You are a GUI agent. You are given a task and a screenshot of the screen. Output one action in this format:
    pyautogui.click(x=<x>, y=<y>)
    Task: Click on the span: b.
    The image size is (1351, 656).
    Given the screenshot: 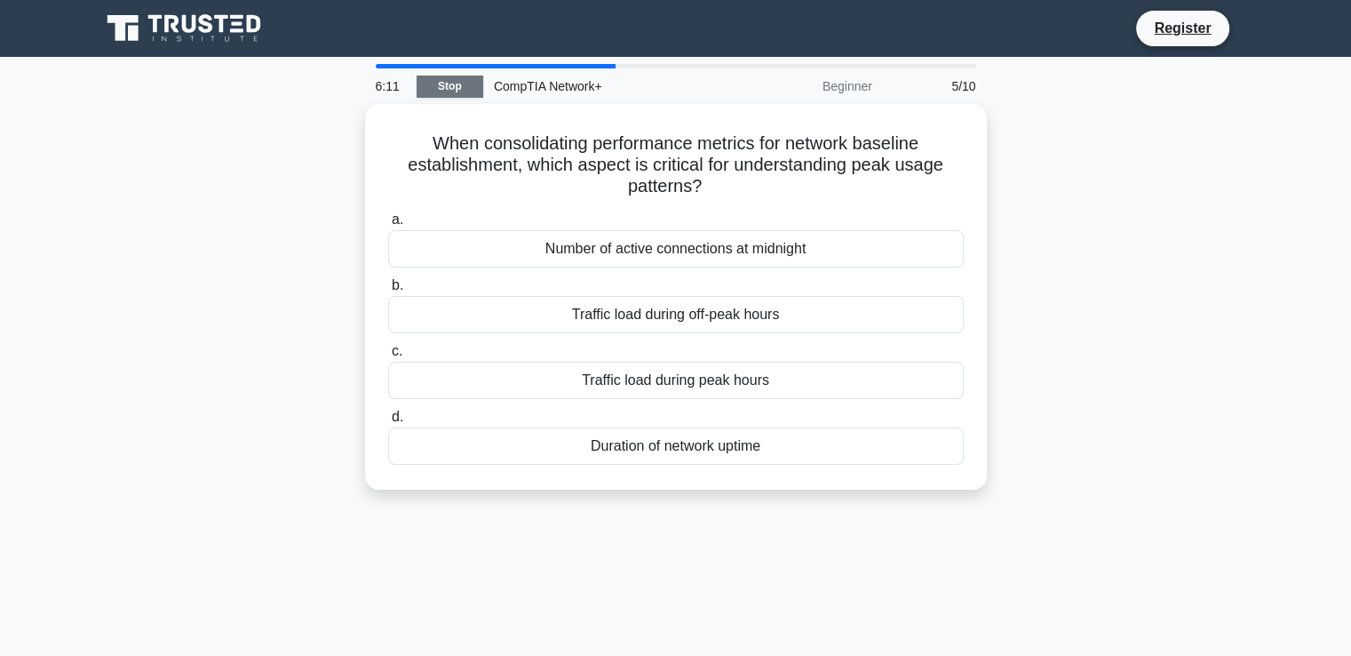 What is the action you would take?
    pyautogui.click(x=397, y=284)
    